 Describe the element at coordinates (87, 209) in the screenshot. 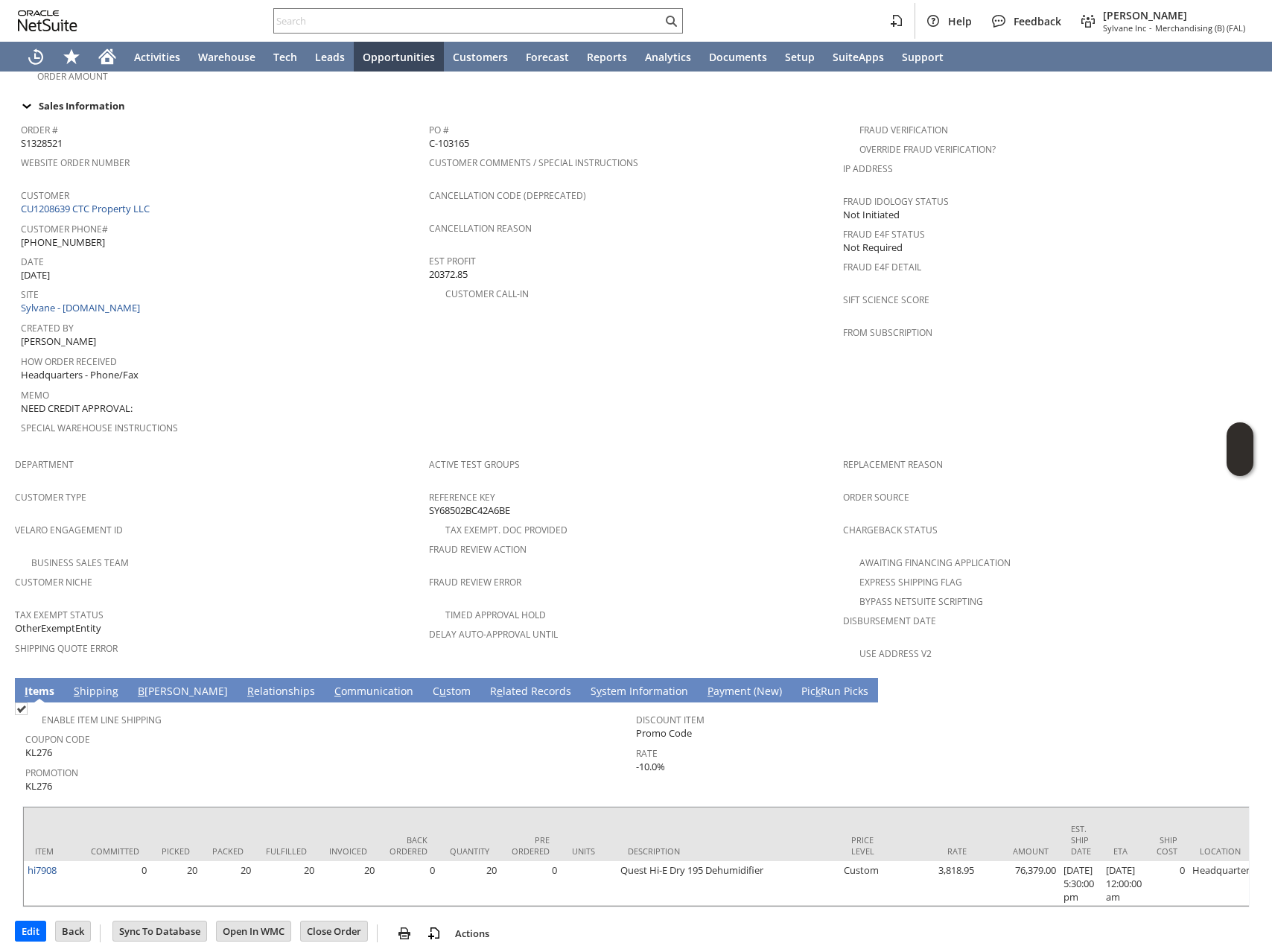

I see `a: CU1208639 CTC Property LLC` at that location.